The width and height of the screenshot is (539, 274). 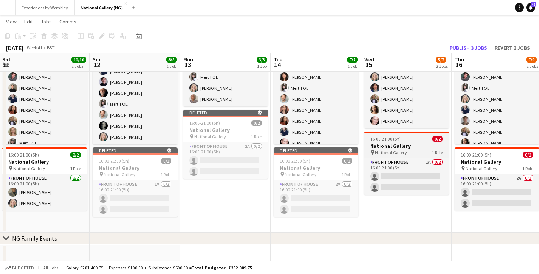 What do you see at coordinates (441, 59) in the screenshot?
I see `span: 5/7` at bounding box center [441, 59].